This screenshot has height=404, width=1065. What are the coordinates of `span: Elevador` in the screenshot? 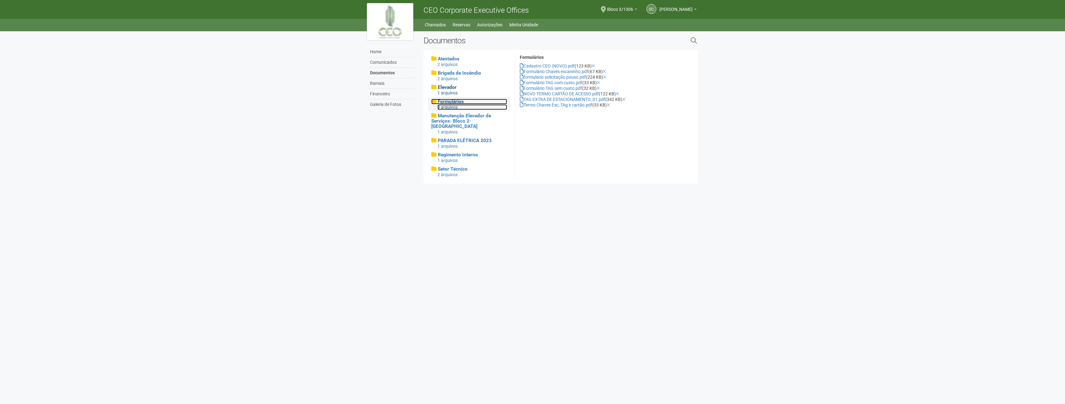 It's located at (447, 87).